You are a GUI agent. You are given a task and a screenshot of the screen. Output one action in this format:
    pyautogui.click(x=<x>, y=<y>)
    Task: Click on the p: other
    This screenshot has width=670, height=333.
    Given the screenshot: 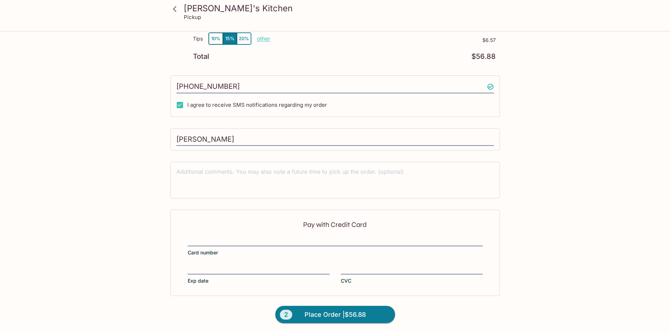 What is the action you would take?
    pyautogui.click(x=264, y=38)
    